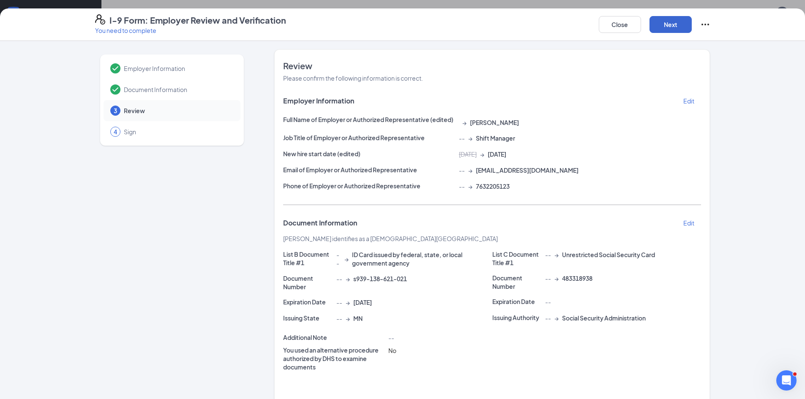 The height and width of the screenshot is (399, 805). Describe the element at coordinates (115, 132) in the screenshot. I see `span: 4` at that location.